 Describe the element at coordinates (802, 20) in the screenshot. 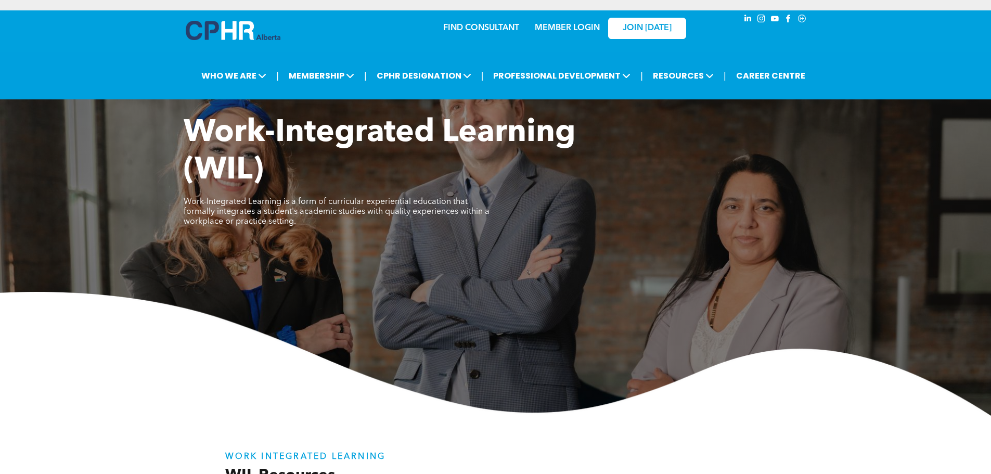

I see `a: Social network` at that location.